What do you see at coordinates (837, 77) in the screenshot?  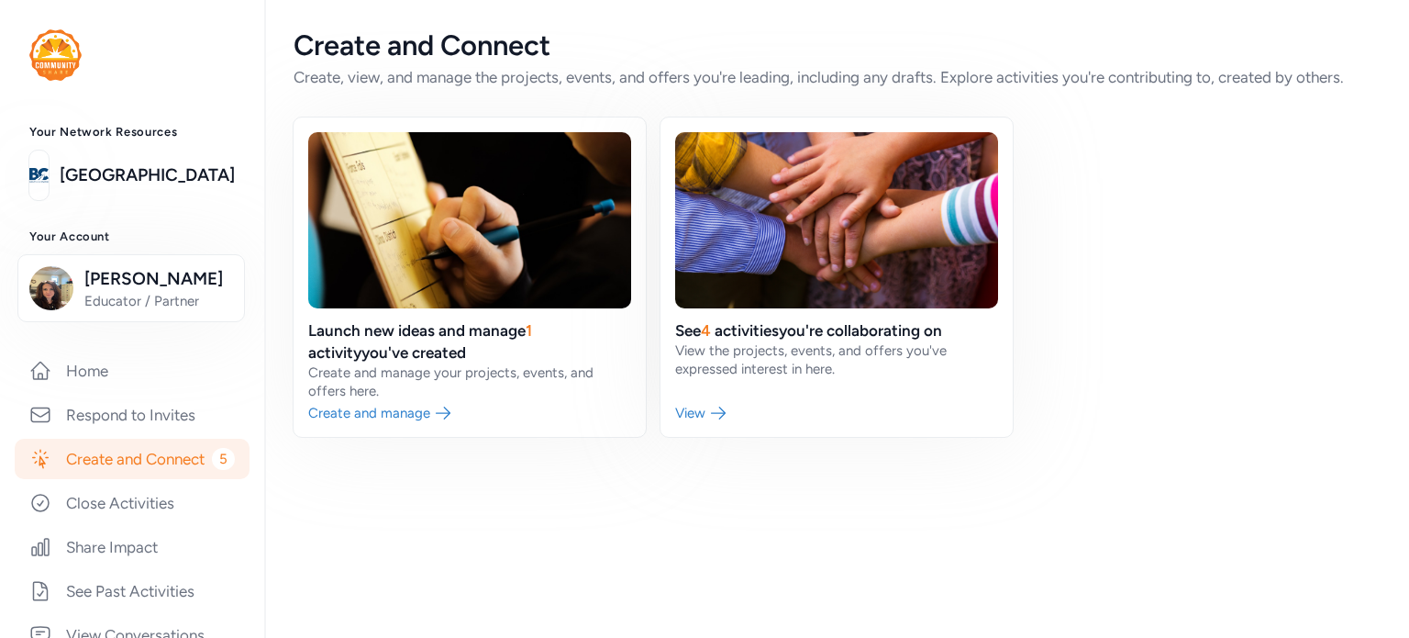 I see `div: Create, view, and manage the projects, events, and offers you're leading, including any drafts. E...` at bounding box center [837, 77].